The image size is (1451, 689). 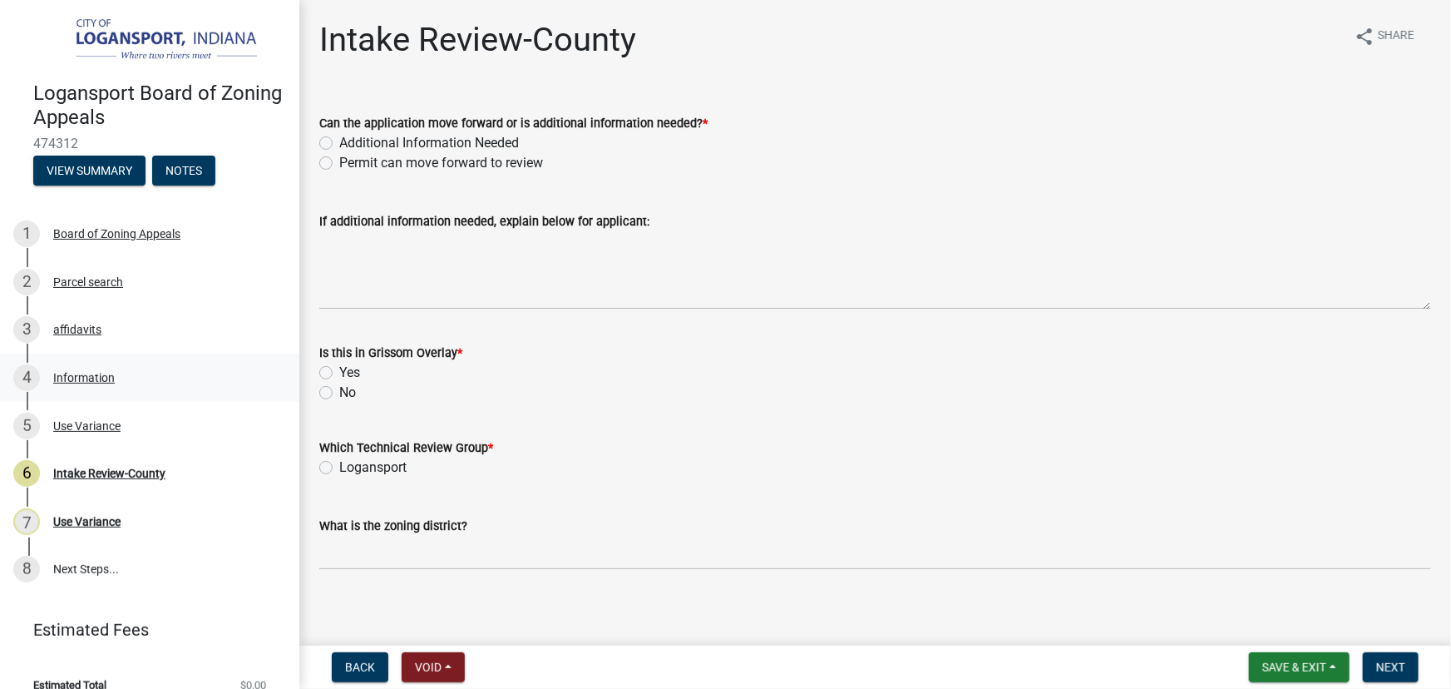 What do you see at coordinates (27, 234) in the screenshot?
I see `div: 1` at bounding box center [27, 234].